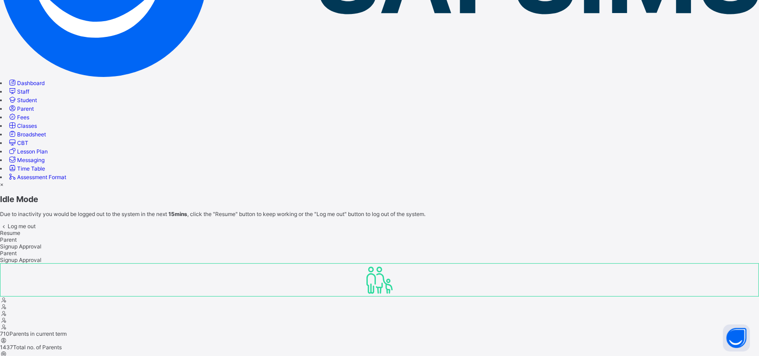 This screenshot has width=759, height=356. I want to click on span: Total no. of Parents, so click(37, 347).